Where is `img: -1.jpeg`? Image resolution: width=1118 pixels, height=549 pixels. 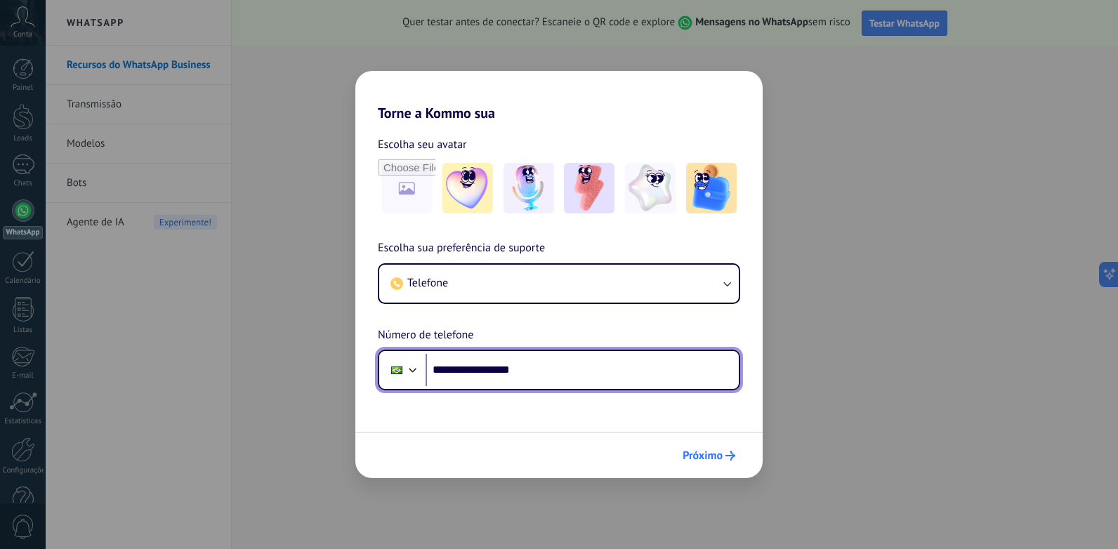
img: -1.jpeg is located at coordinates (468, 188).